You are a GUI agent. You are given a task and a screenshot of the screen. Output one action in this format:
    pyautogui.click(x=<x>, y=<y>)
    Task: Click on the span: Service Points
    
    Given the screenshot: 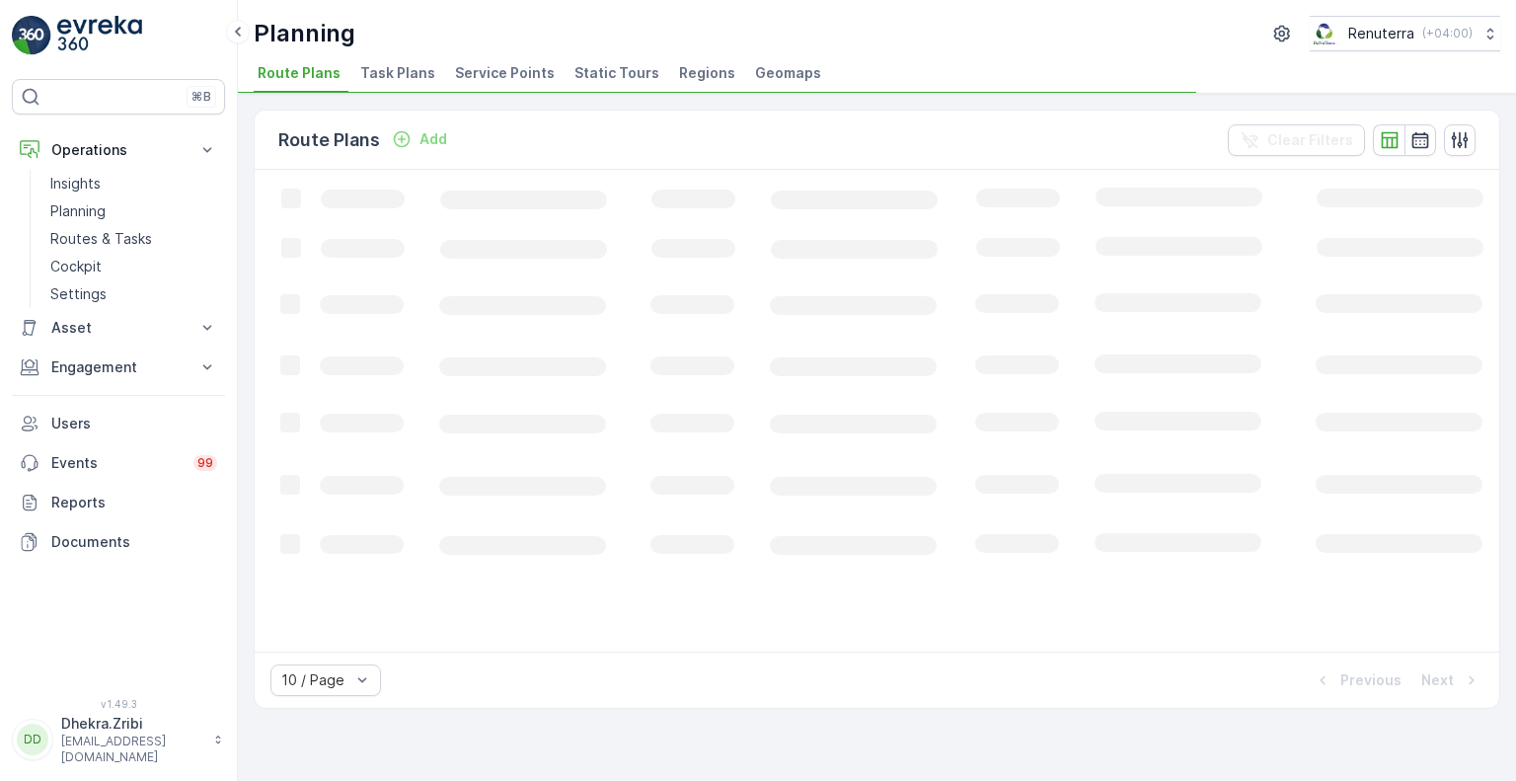 What is the action you would take?
    pyautogui.click(x=504, y=73)
    